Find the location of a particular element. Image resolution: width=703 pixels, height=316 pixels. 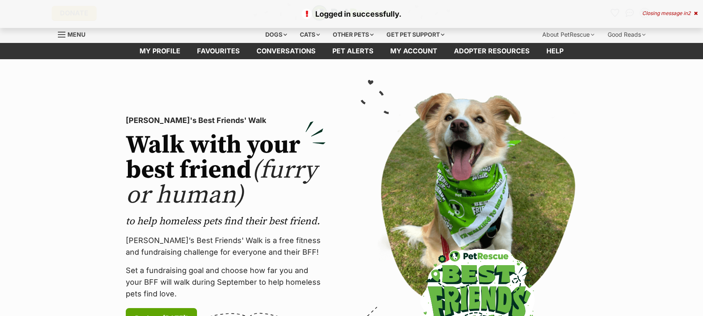

a: Favourites is located at coordinates (218, 51).